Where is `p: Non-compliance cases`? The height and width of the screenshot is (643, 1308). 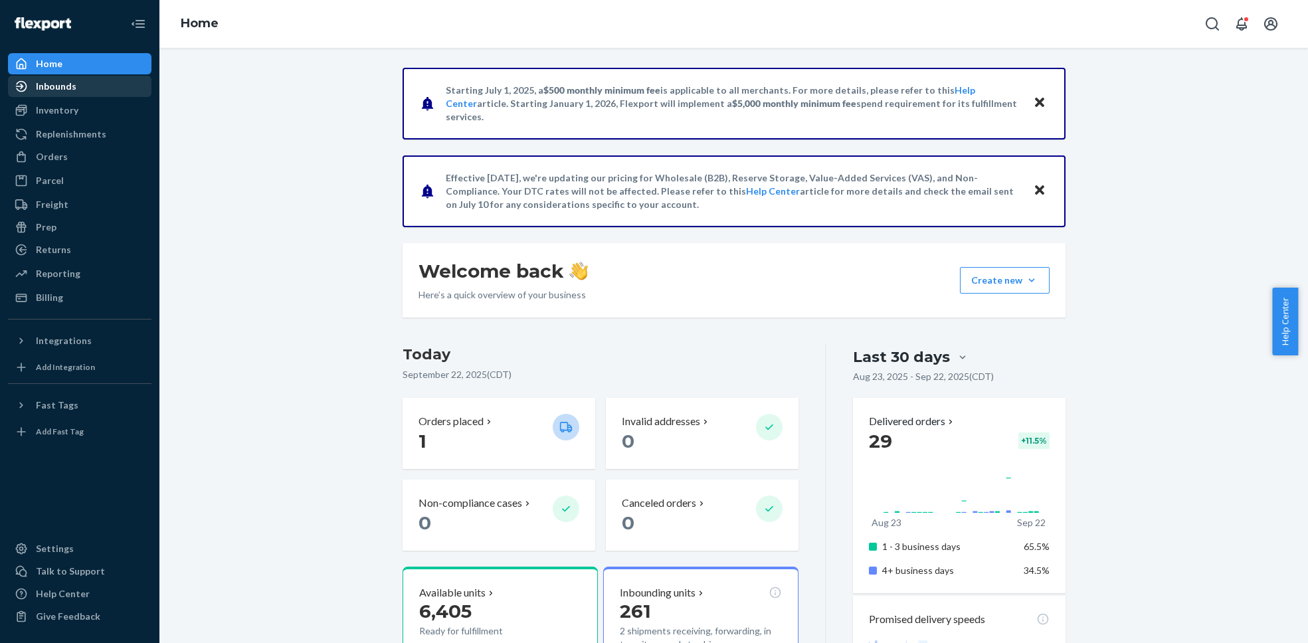 p: Non-compliance cases is located at coordinates (470, 503).